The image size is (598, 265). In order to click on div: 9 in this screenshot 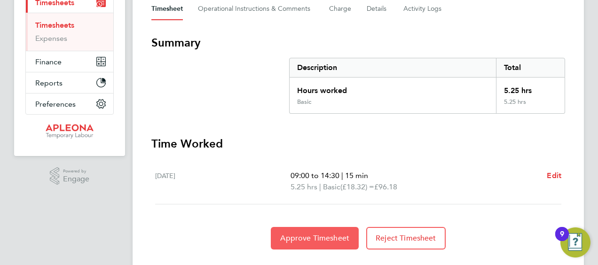, I will do `click(562, 240)`.